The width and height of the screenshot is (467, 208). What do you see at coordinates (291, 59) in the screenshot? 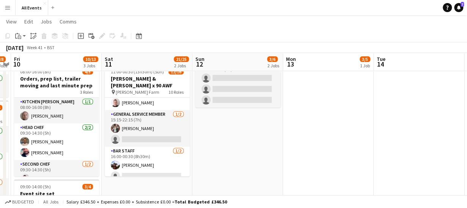
I see `span: Mon` at bounding box center [291, 59].